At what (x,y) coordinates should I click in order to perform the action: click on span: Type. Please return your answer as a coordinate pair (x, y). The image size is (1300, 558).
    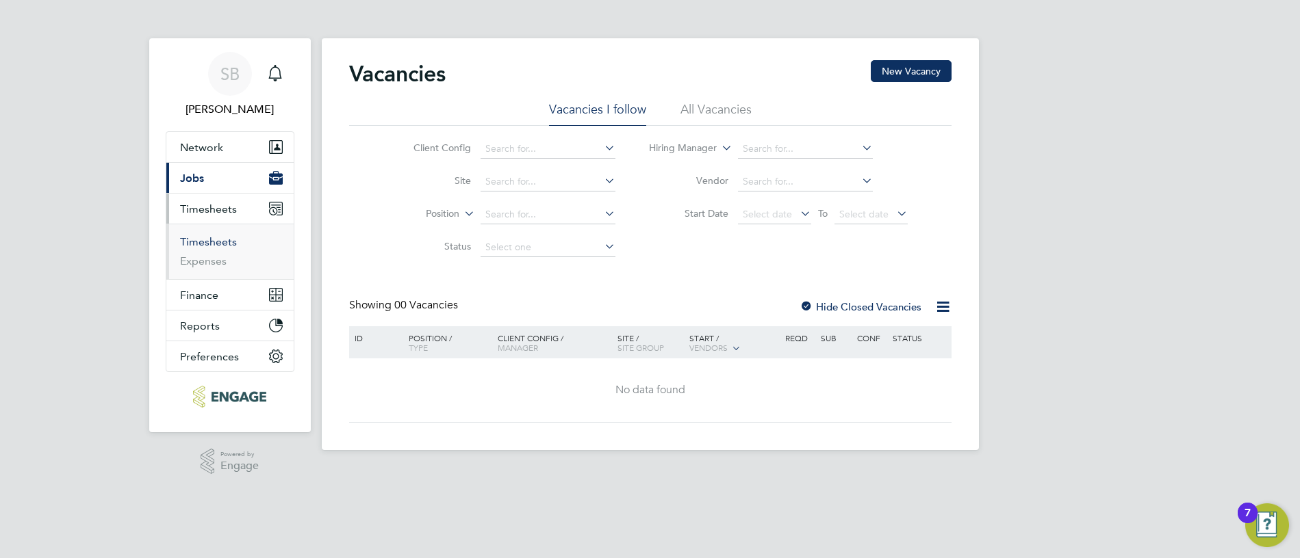
    Looking at the image, I should click on (418, 348).